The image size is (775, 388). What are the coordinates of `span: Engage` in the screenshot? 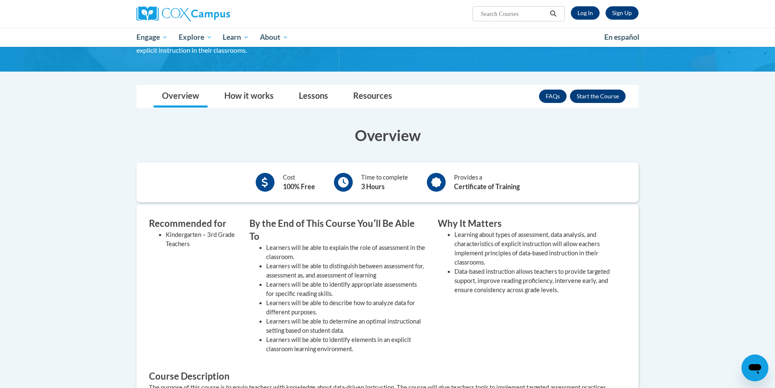 It's located at (152, 37).